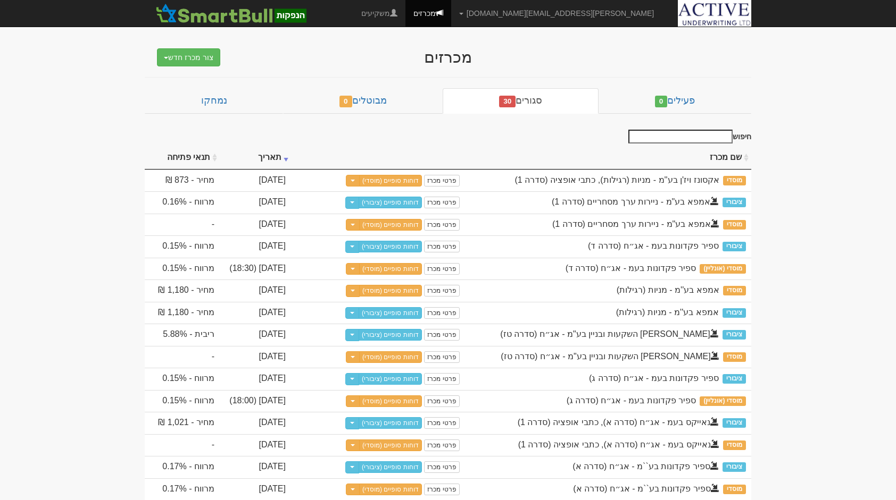 The image size is (896, 500). I want to click on label: חיפוש, so click(688, 137).